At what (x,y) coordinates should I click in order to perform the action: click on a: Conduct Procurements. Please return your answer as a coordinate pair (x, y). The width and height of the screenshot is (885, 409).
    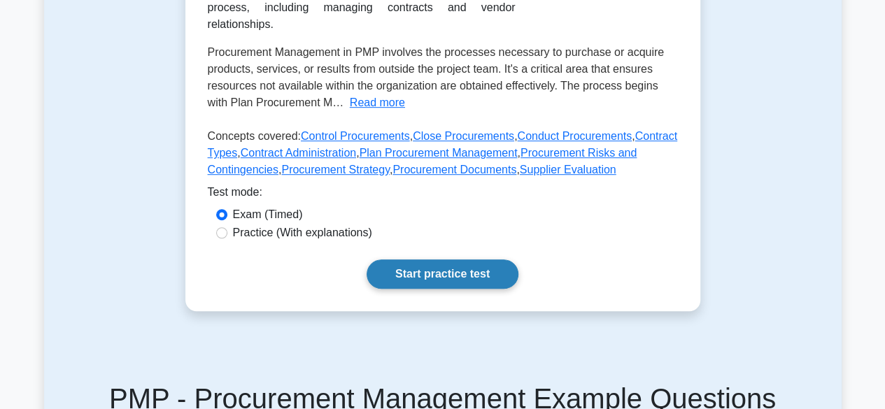
    Looking at the image, I should click on (575, 136).